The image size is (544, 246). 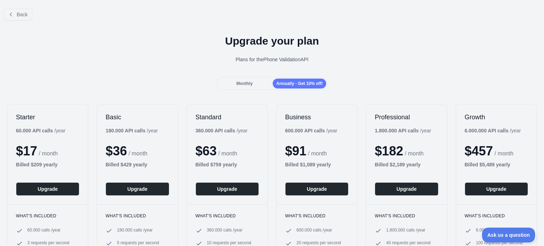 What do you see at coordinates (486, 131) in the screenshot?
I see `b: 6.000.000 API calls` at bounding box center [486, 131].